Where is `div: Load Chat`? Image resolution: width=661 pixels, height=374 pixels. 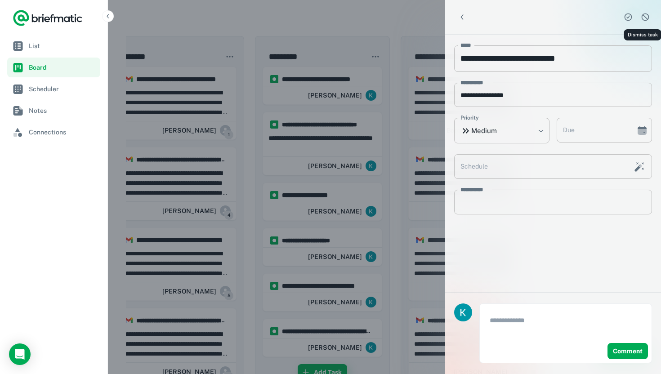 div: Load Chat is located at coordinates (20, 355).